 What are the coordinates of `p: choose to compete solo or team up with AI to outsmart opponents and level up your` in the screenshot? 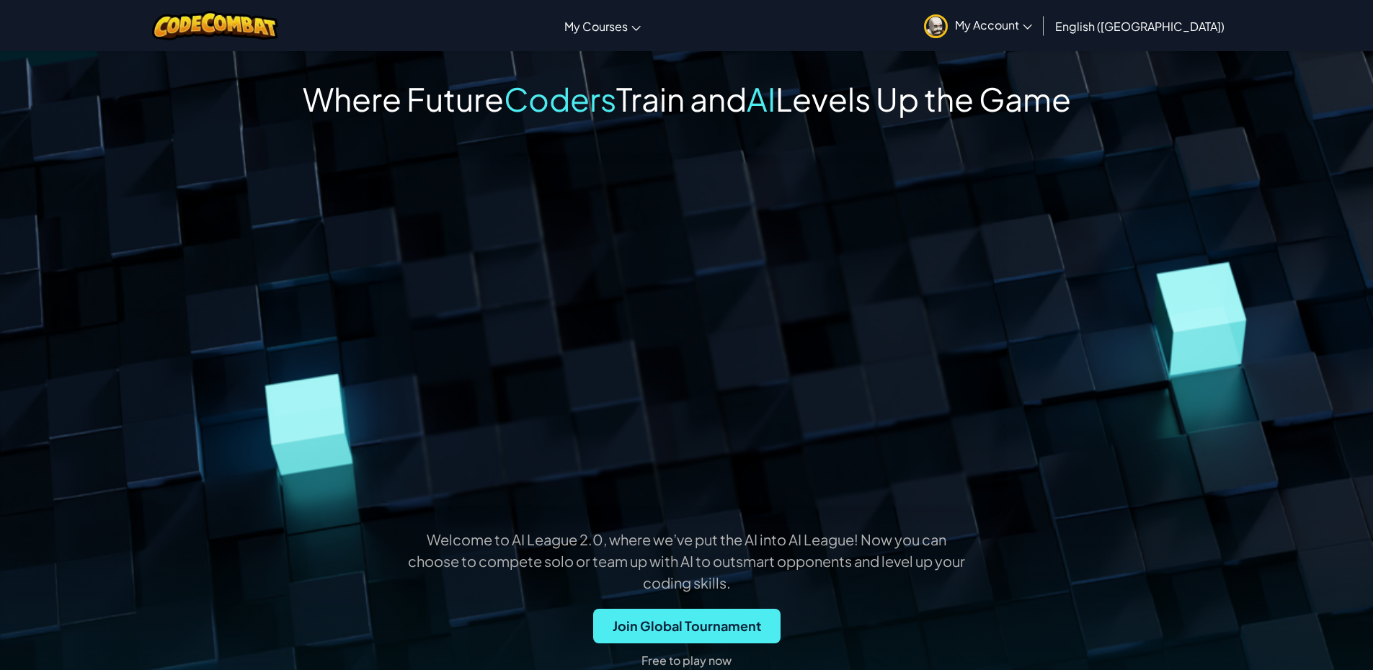 It's located at (687, 561).